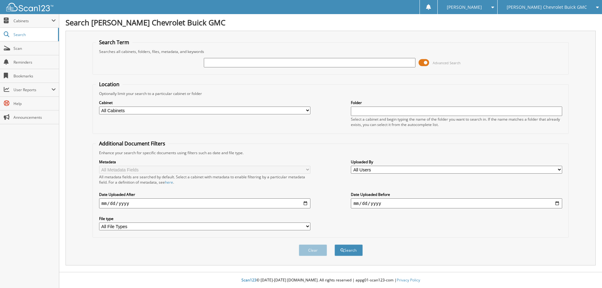 This screenshot has height=288, width=602. What do you see at coordinates (349, 250) in the screenshot?
I see `button: Search` at bounding box center [349, 250].